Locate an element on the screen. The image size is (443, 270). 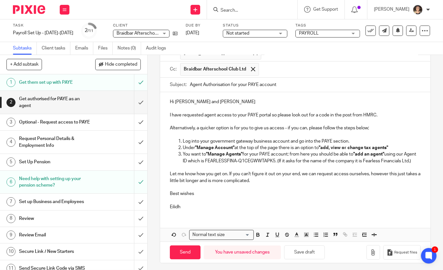
a: Emails is located at coordinates (84, 48).